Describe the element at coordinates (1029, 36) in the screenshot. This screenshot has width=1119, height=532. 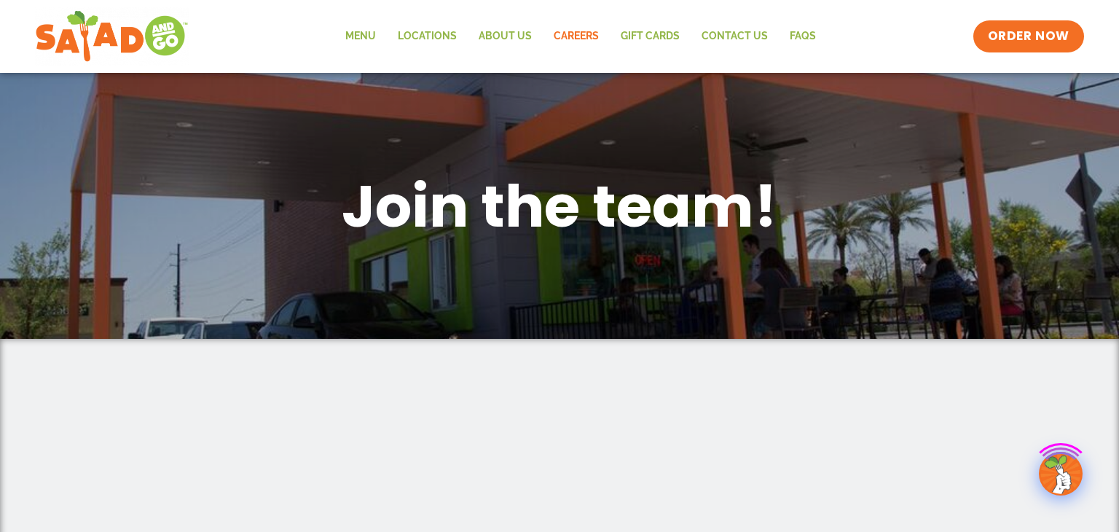
I see `a: ORDER NOW` at that location.